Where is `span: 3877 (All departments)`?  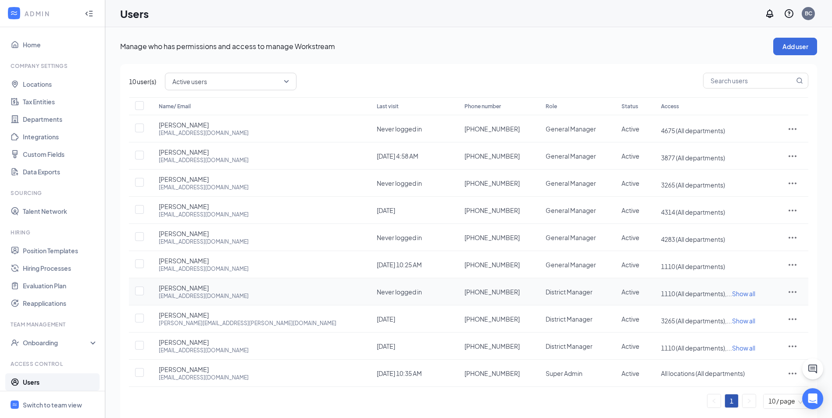
span: 3877 (All departments) is located at coordinates (693, 158).